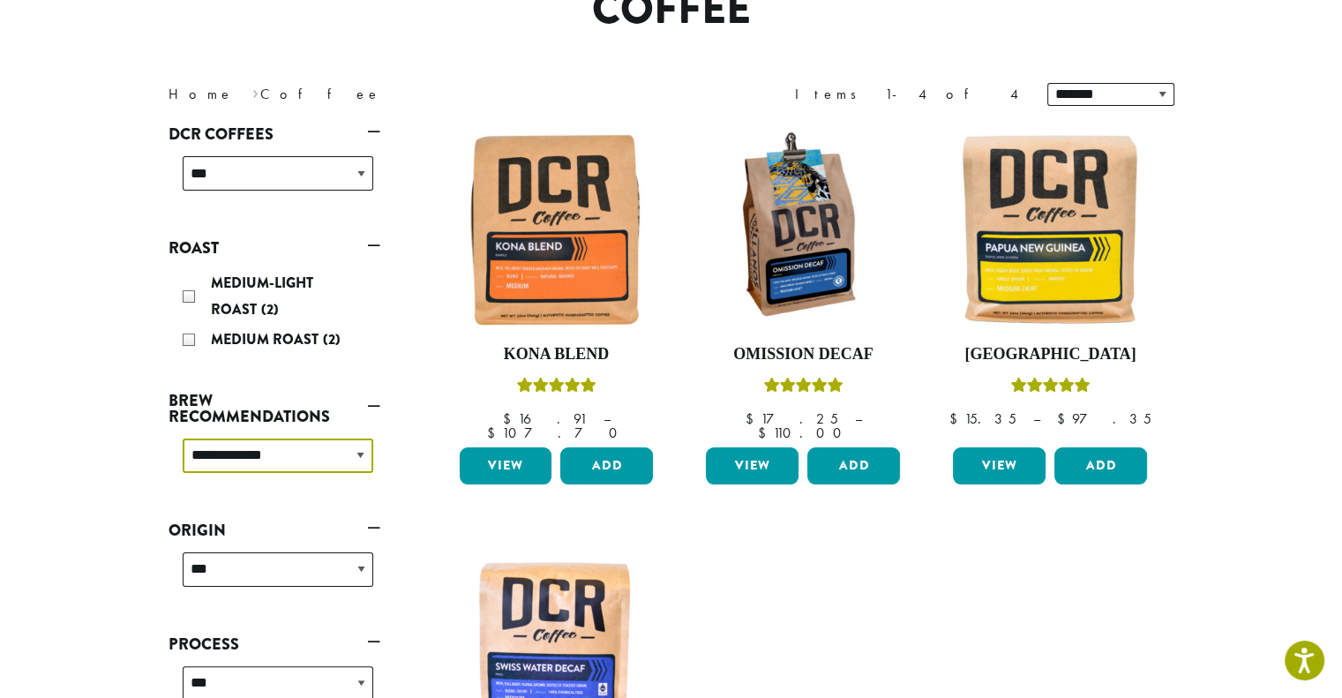 This screenshot has width=1342, height=698. Describe the element at coordinates (266, 339) in the screenshot. I see `span: Medium Roast` at that location.